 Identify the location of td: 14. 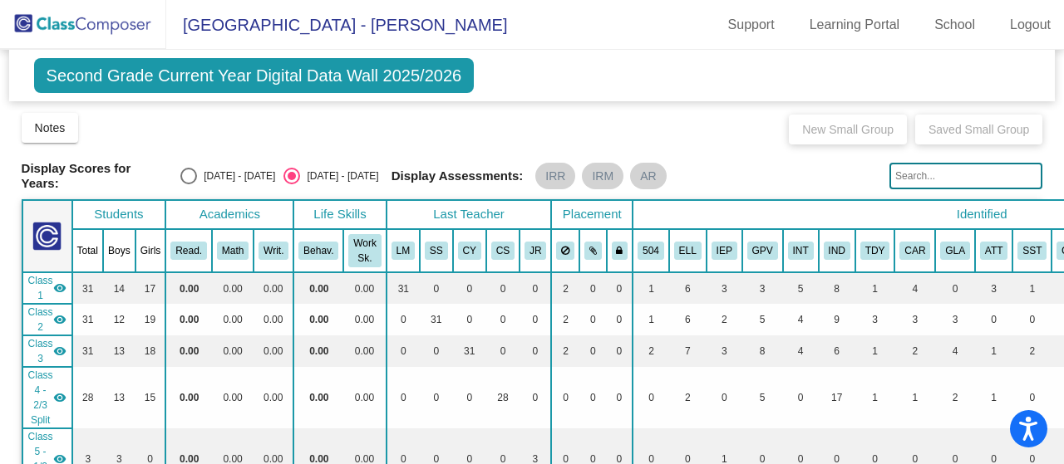
(119, 288).